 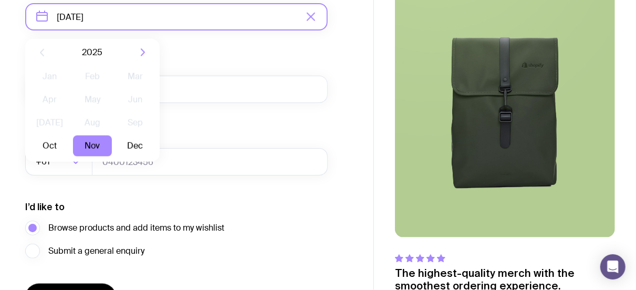 What do you see at coordinates (92, 100) in the screenshot?
I see `button: May` at bounding box center [92, 100].